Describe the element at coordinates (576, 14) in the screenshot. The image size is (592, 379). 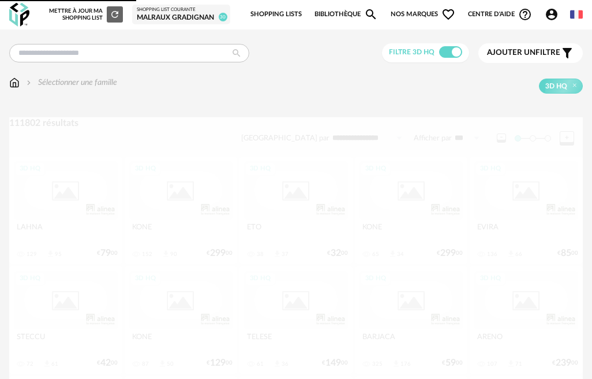
I see `img: fr` at that location.